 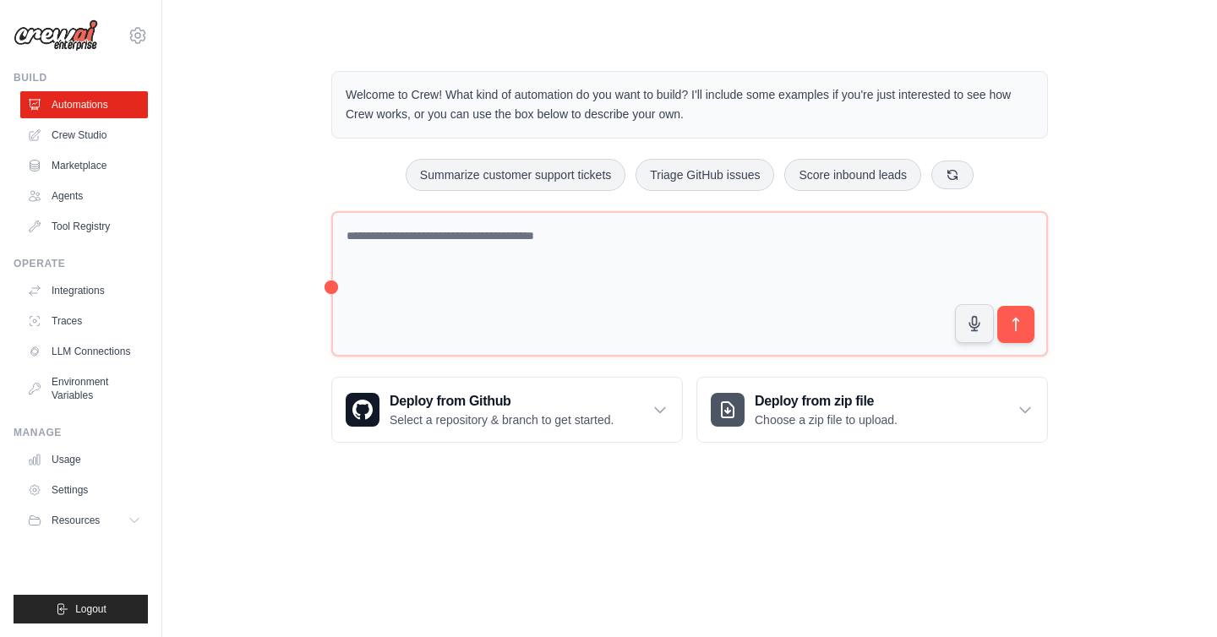 I want to click on span: Logout, so click(x=90, y=609).